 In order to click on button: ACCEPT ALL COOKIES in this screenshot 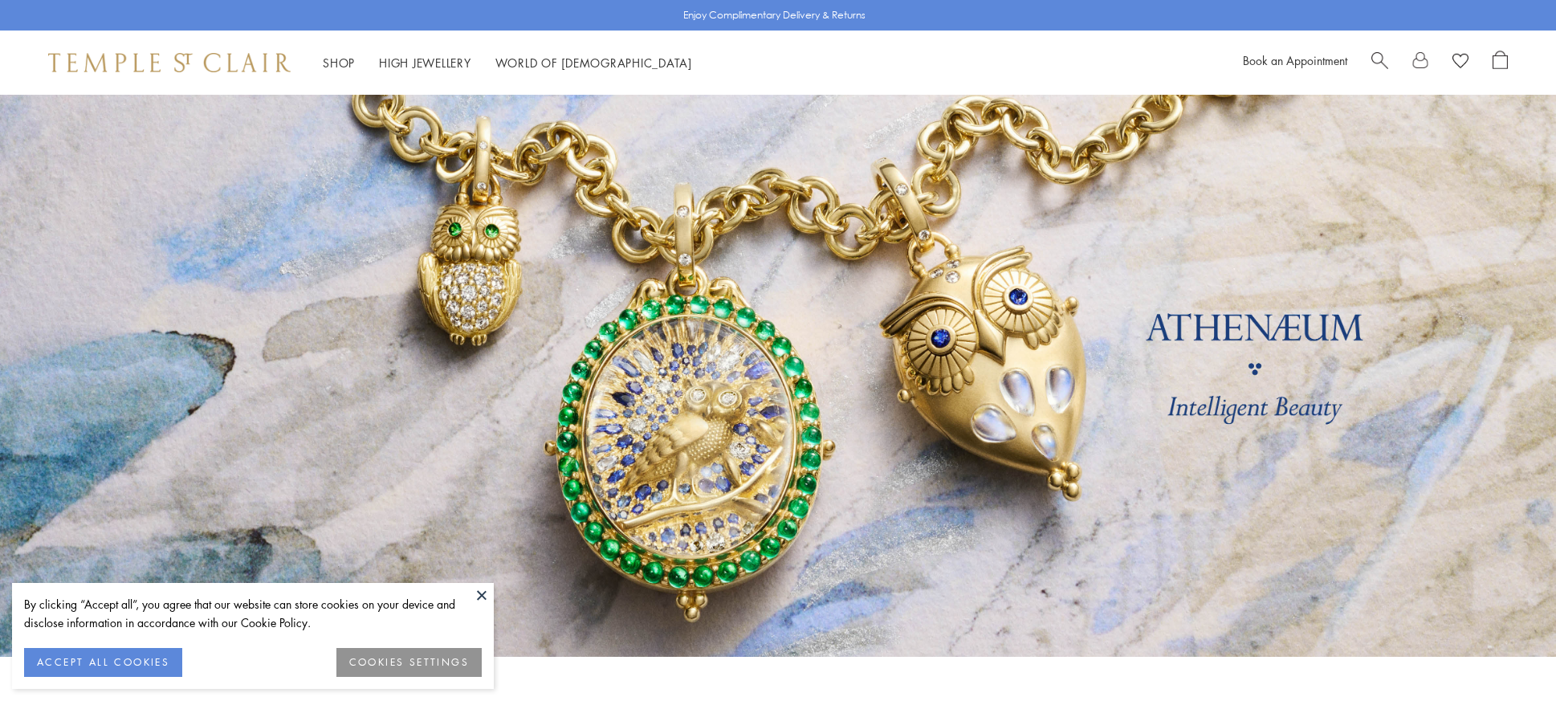, I will do `click(103, 662)`.